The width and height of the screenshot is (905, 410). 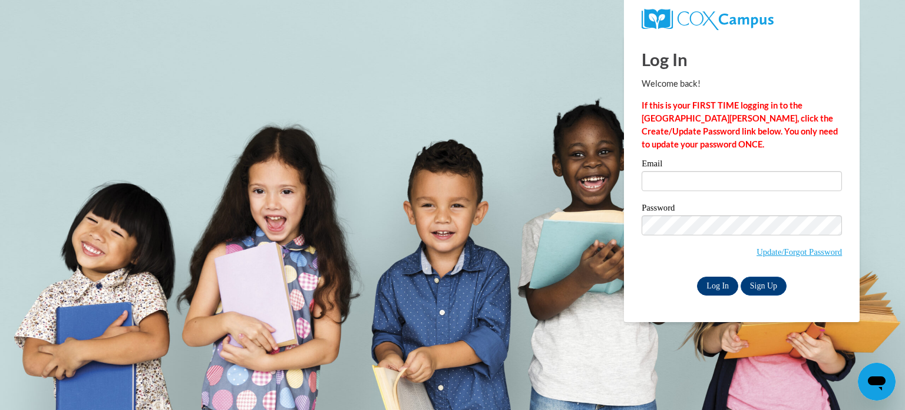 I want to click on label: Email, so click(x=742, y=165).